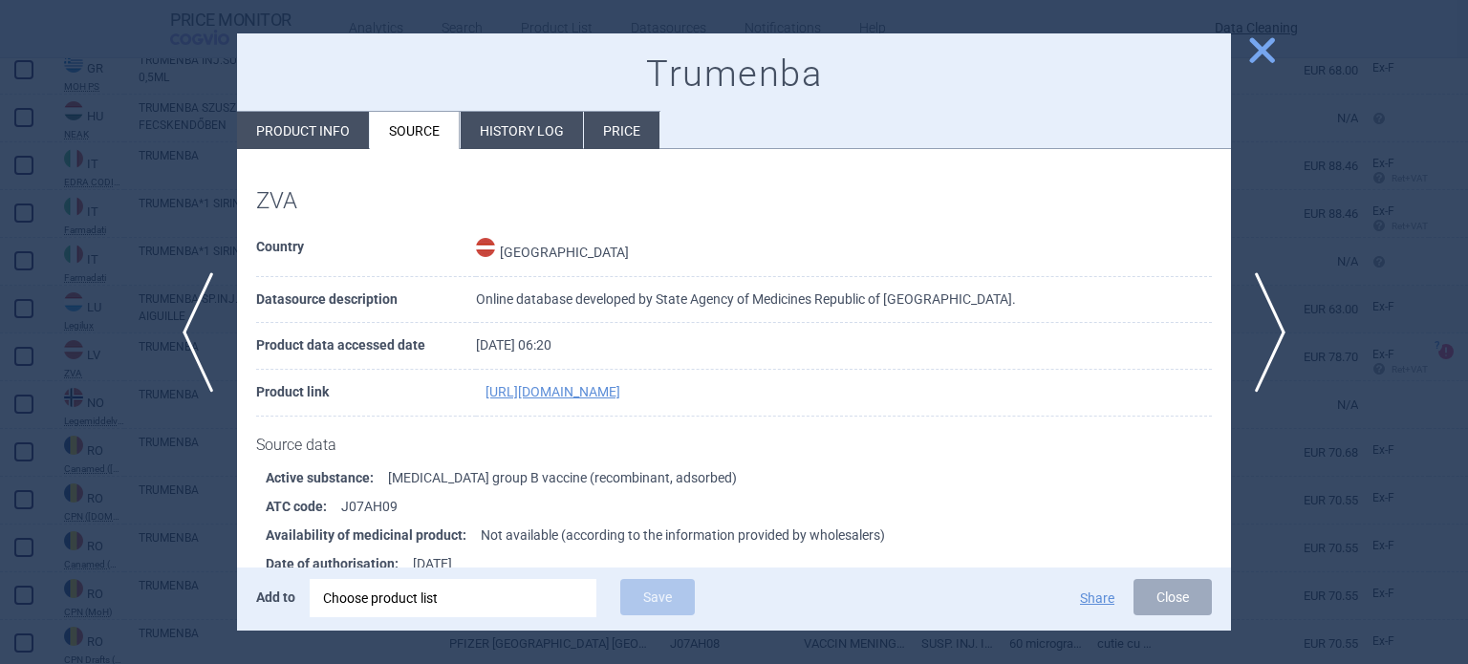 This screenshot has width=1468, height=664. What do you see at coordinates (734, 75) in the screenshot?
I see `h1: Trumenba` at bounding box center [734, 75].